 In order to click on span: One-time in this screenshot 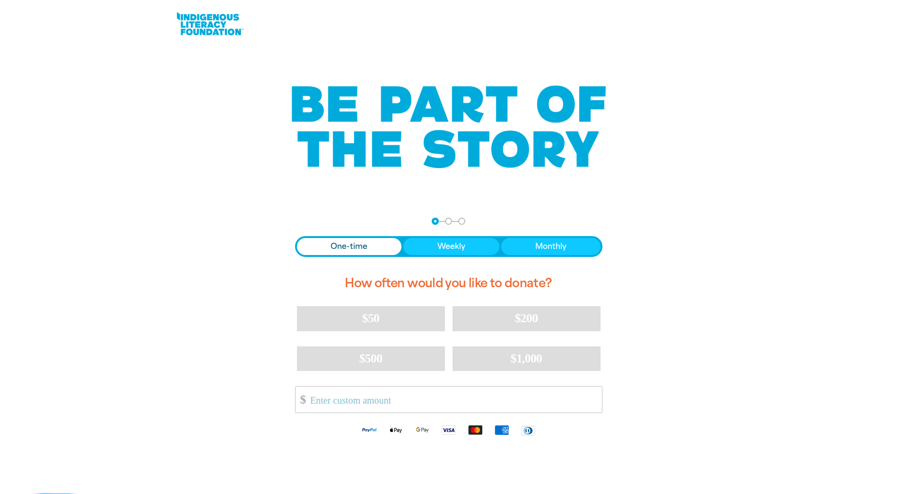, I will do `click(349, 246)`.